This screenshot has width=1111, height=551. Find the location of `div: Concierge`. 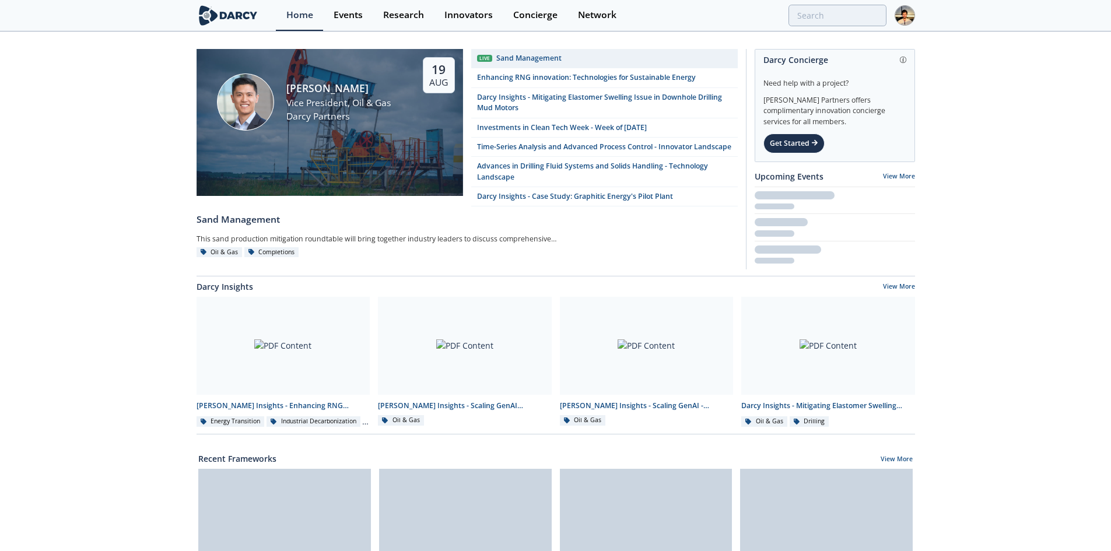

div: Concierge is located at coordinates (535, 15).